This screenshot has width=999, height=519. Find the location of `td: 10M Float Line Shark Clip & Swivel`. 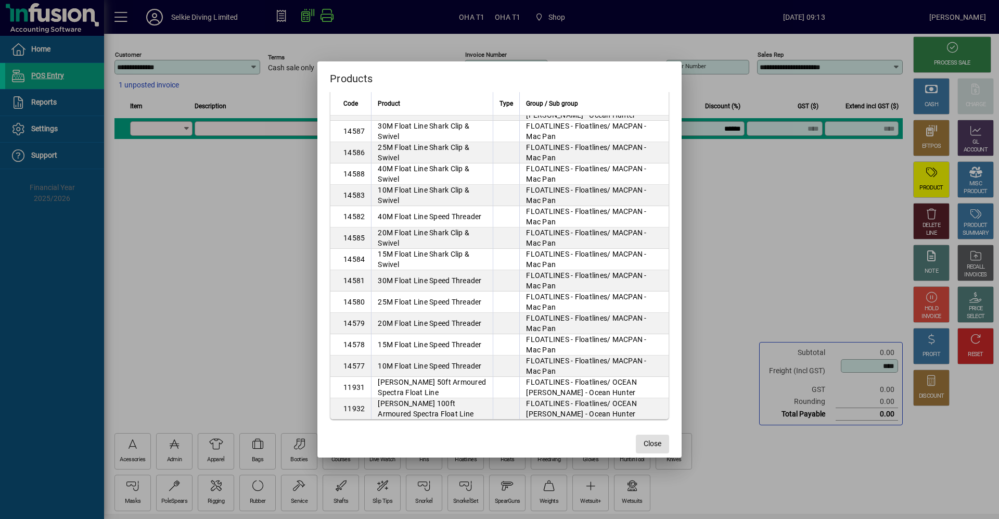

td: 10M Float Line Shark Clip & Swivel is located at coordinates (432, 195).